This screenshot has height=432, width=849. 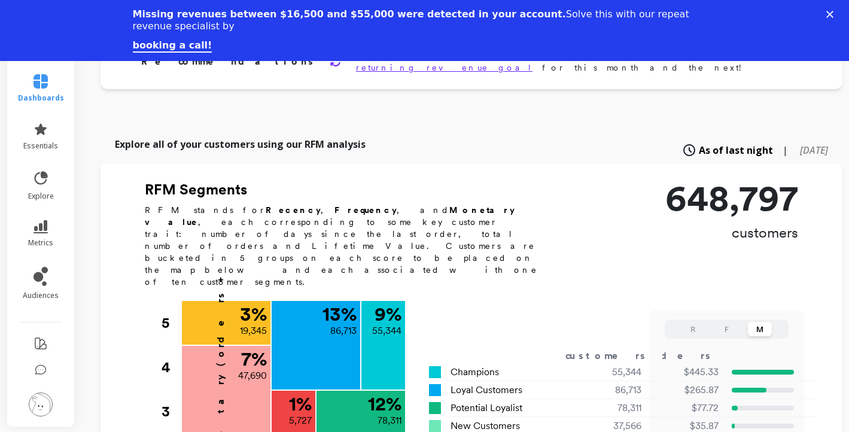 I want to click on h2: RFM Segments, so click(x=348, y=190).